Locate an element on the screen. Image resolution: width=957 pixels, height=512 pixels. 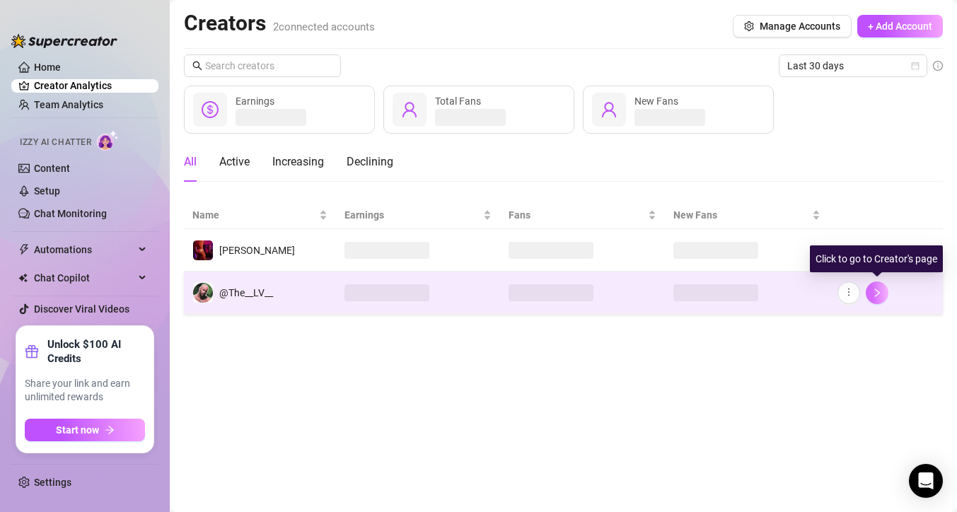
img: @The__LV__ is located at coordinates (203, 293).